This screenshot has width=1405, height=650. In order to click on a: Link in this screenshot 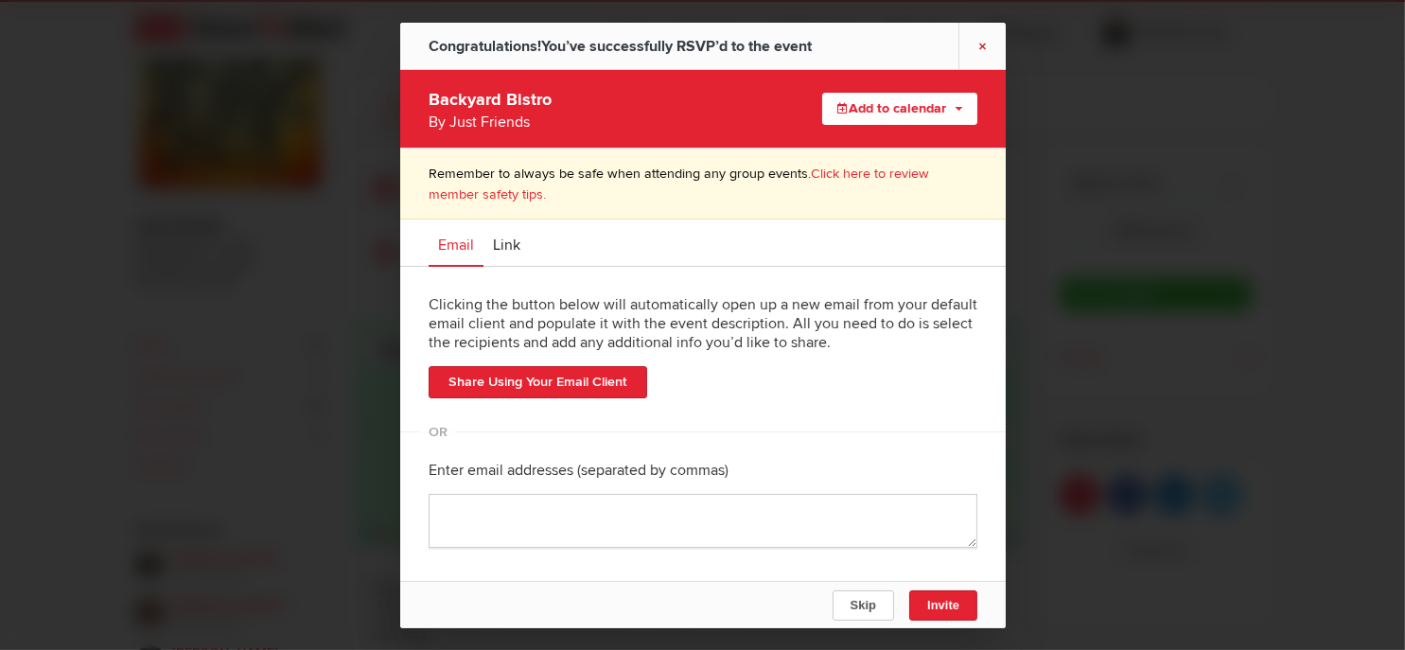, I will do `click(506, 243)`.